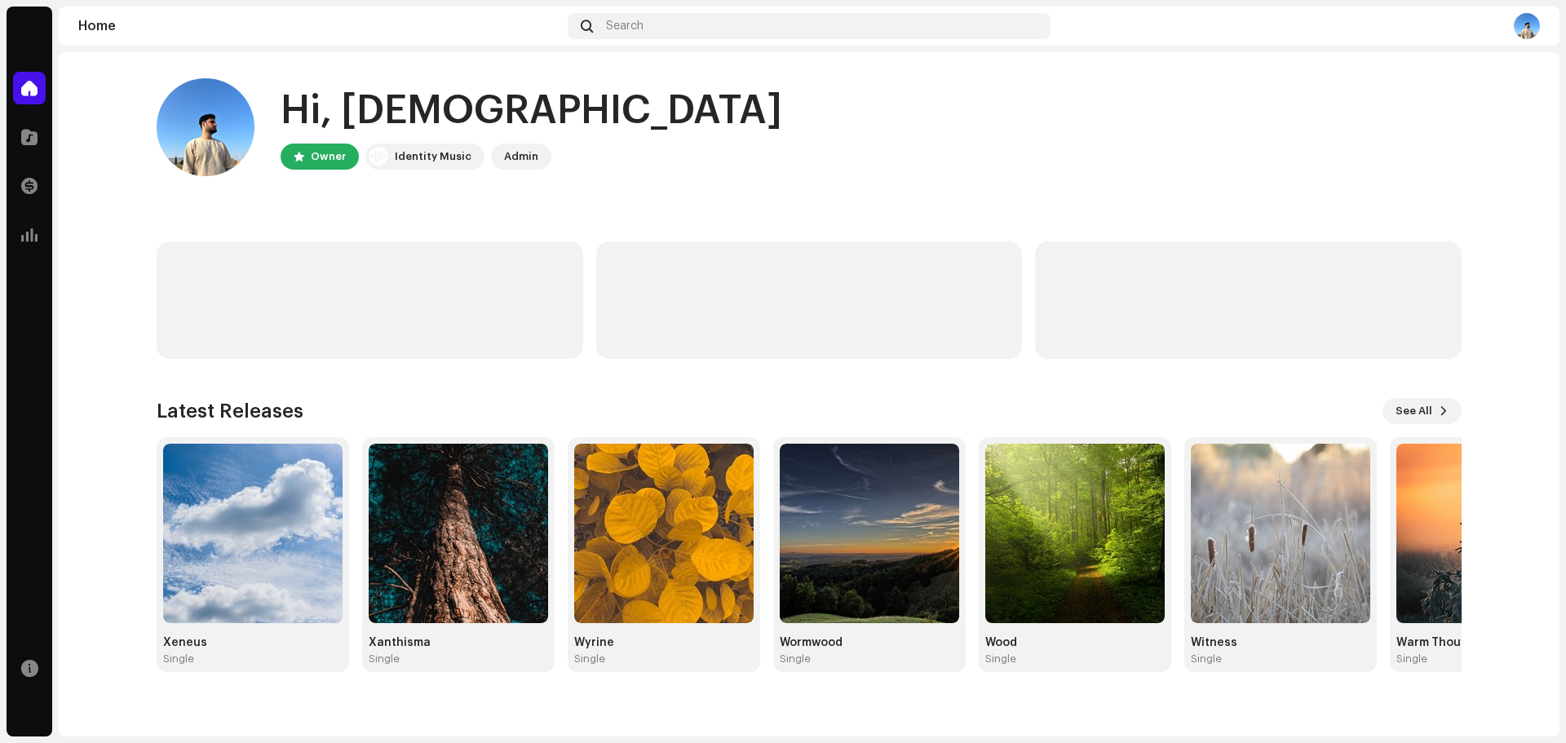  Describe the element at coordinates (1281, 643) in the screenshot. I see `div: Witness` at that location.